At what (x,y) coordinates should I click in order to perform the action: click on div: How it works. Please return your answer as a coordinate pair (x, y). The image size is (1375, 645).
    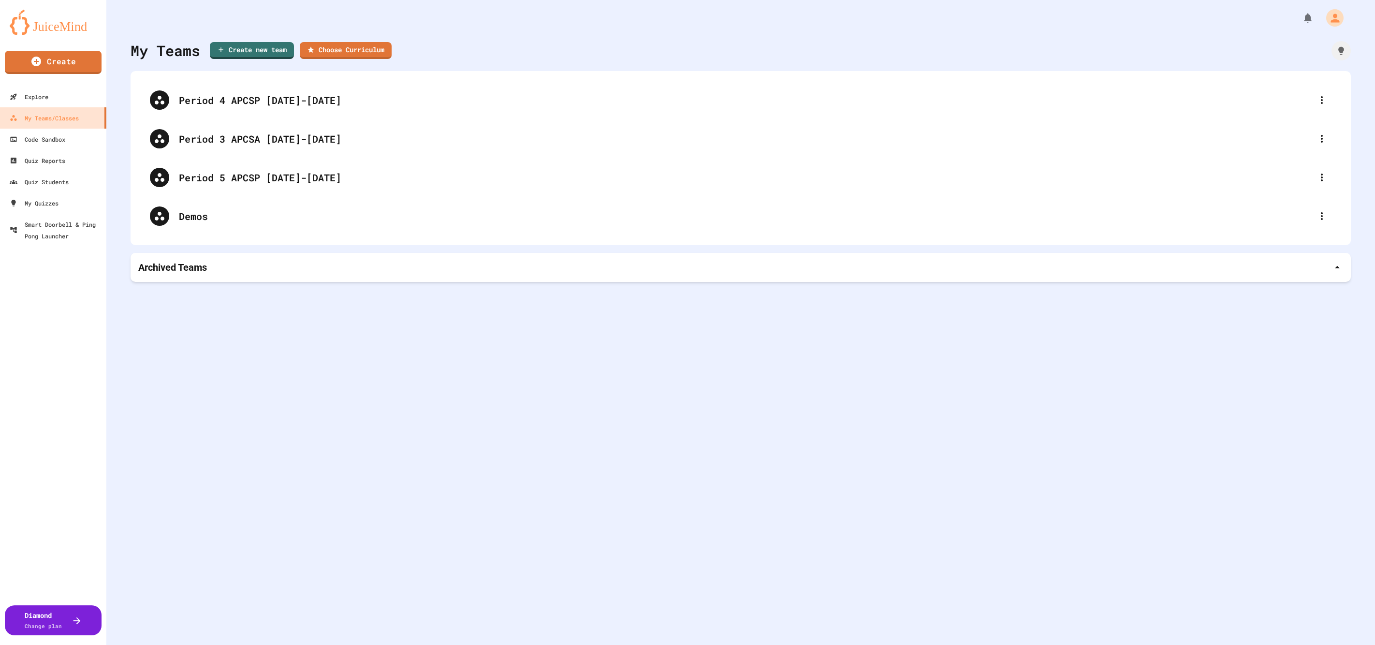
    Looking at the image, I should click on (1342, 51).